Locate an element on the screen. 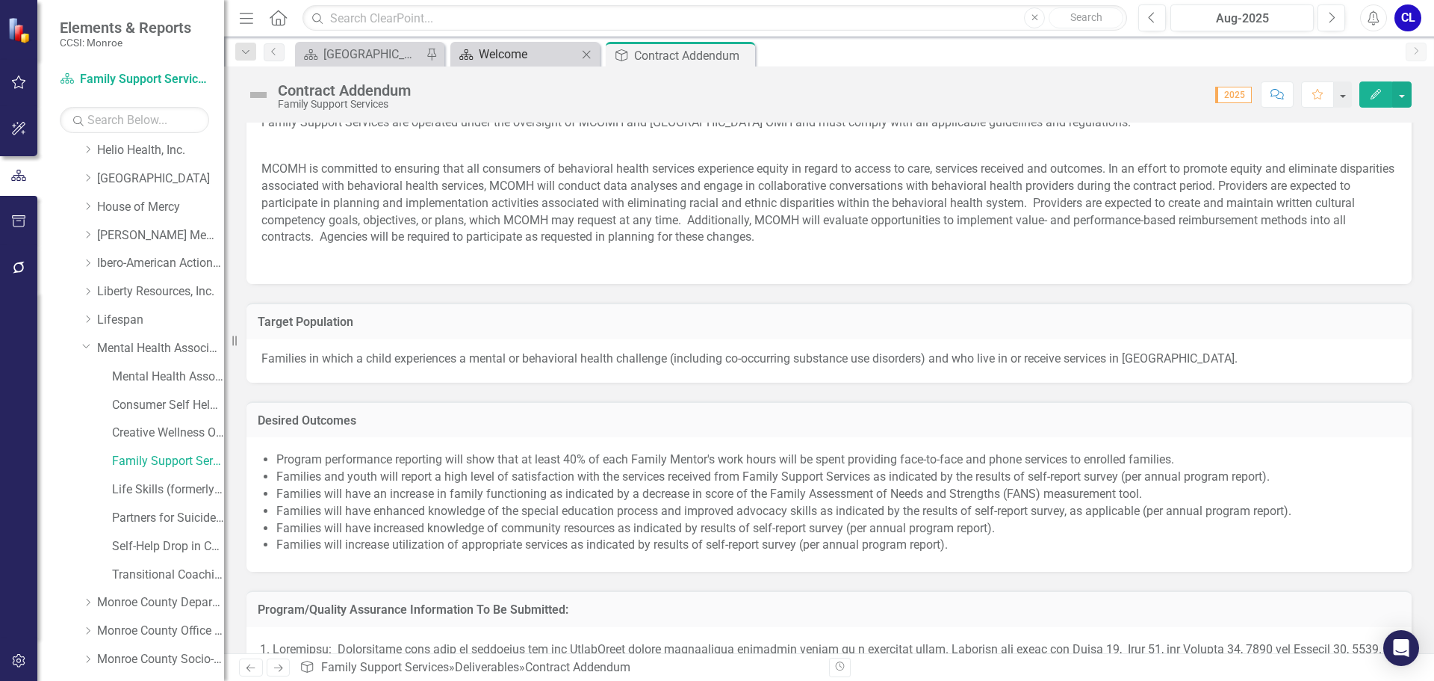  div: Family Support Services is located at coordinates (344, 104).